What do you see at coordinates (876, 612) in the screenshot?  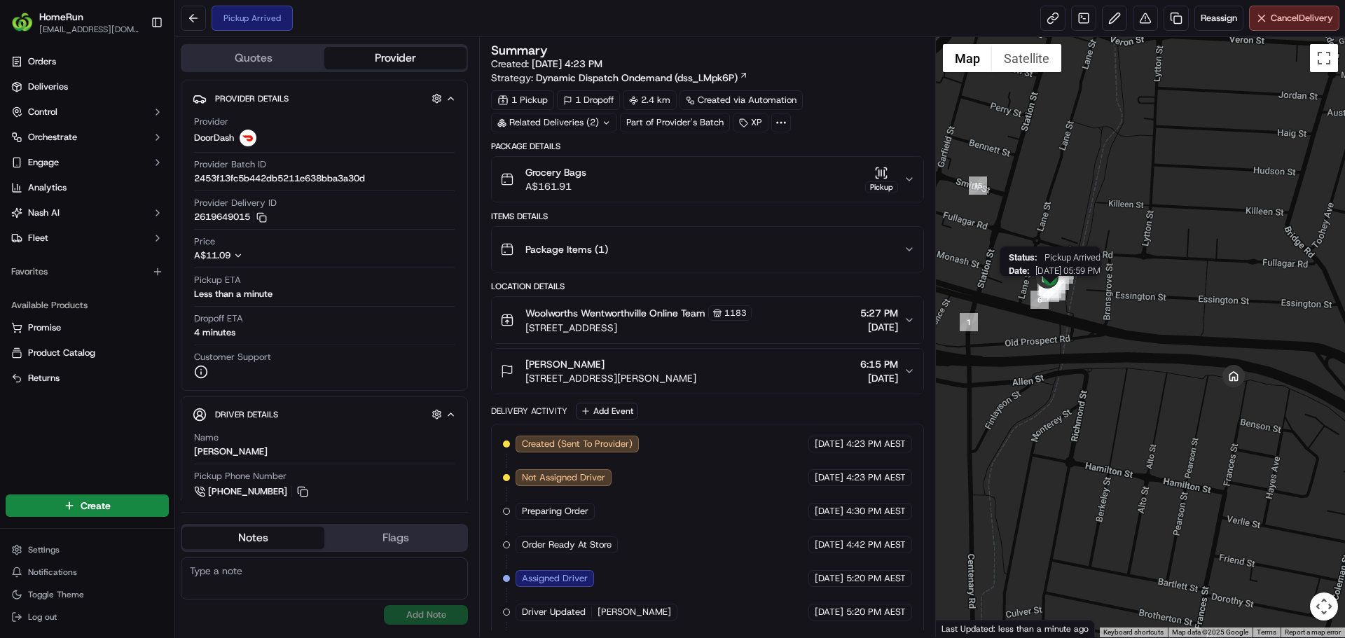 I see `span: 5:20 PM AEST` at bounding box center [876, 612].